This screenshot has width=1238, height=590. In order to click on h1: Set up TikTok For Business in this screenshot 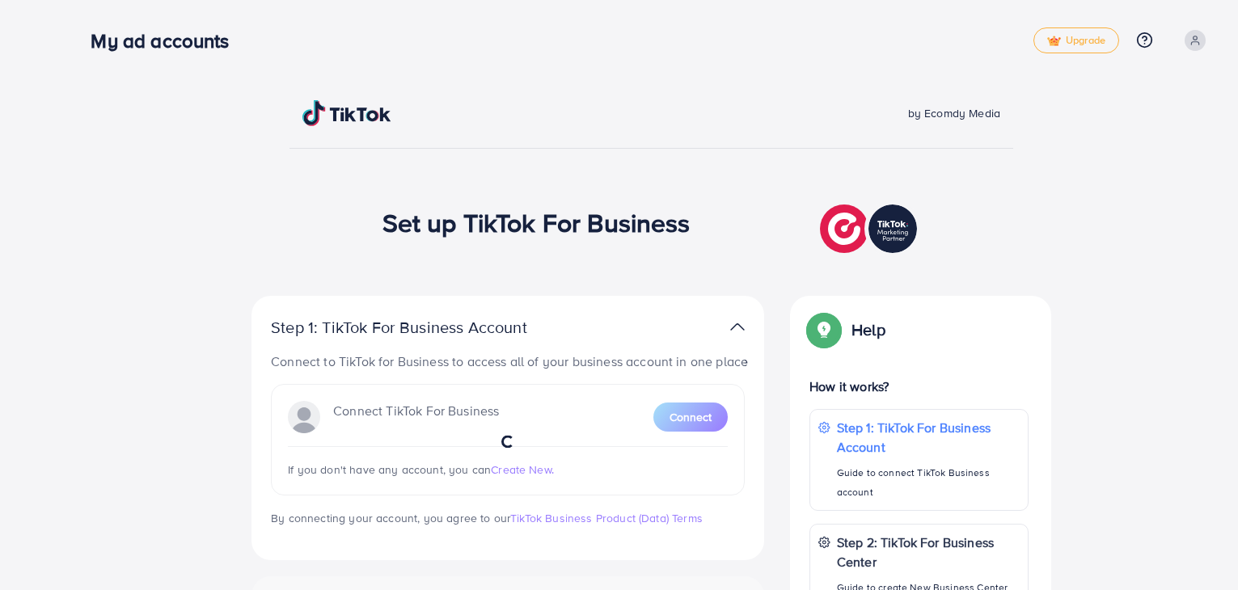, I will do `click(536, 222)`.